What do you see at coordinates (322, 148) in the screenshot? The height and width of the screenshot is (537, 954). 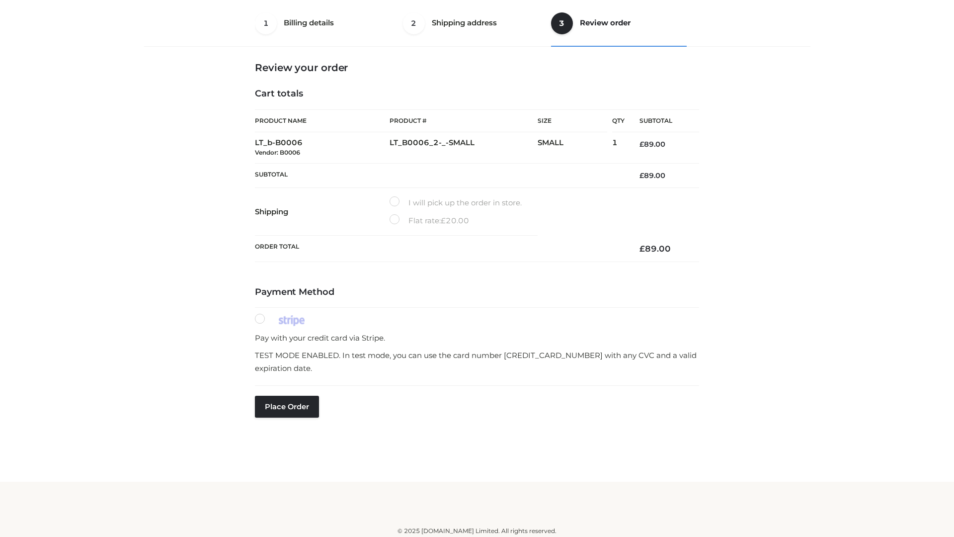 I see `td: LT_b-B0006` at bounding box center [322, 148].